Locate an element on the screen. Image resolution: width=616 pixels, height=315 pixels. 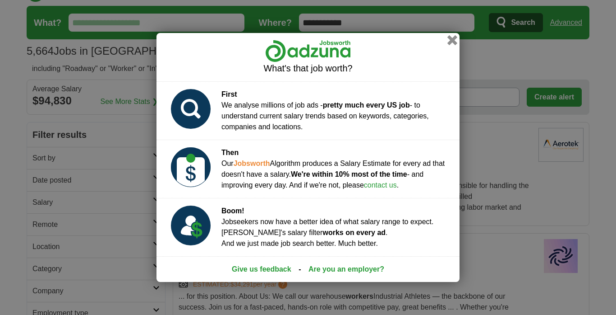
h2: What's that job worth? is located at coordinates (308, 68).